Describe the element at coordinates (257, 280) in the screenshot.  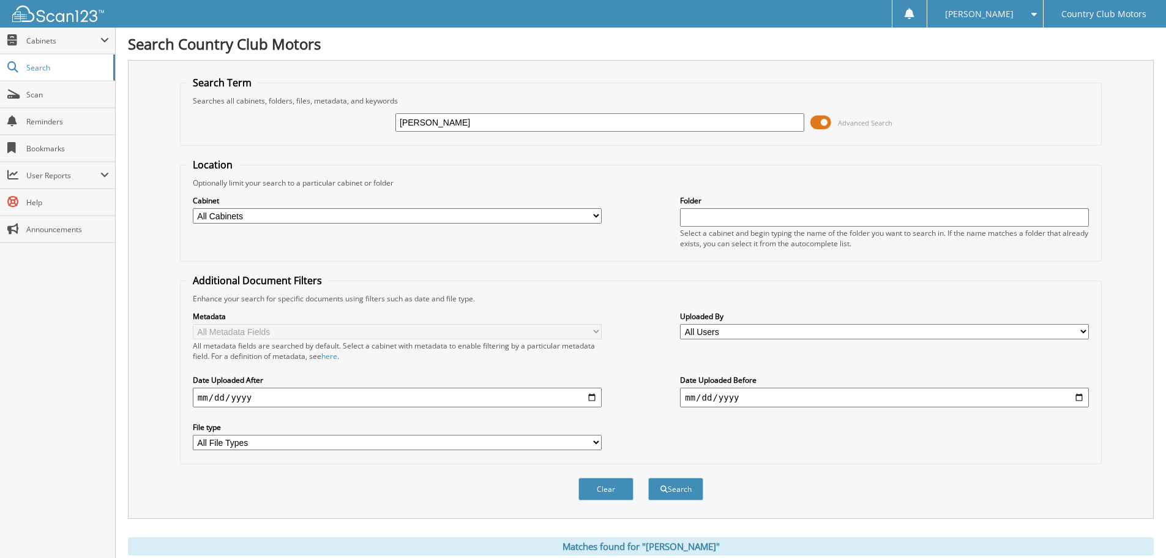
I see `legend: Additional Document Filters` at that location.